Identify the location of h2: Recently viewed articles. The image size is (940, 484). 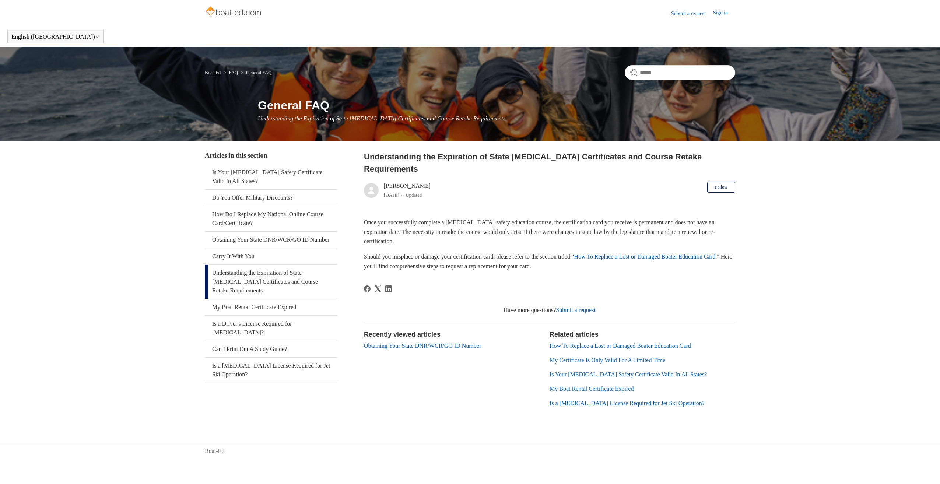
(453, 334).